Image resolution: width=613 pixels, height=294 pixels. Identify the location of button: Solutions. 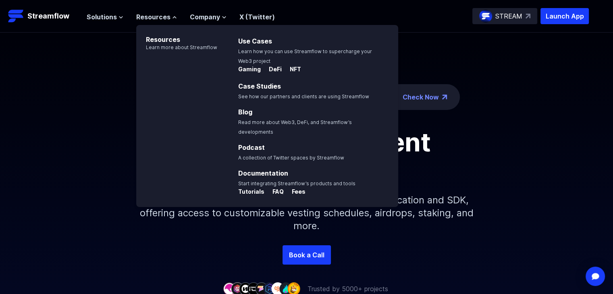
(105, 17).